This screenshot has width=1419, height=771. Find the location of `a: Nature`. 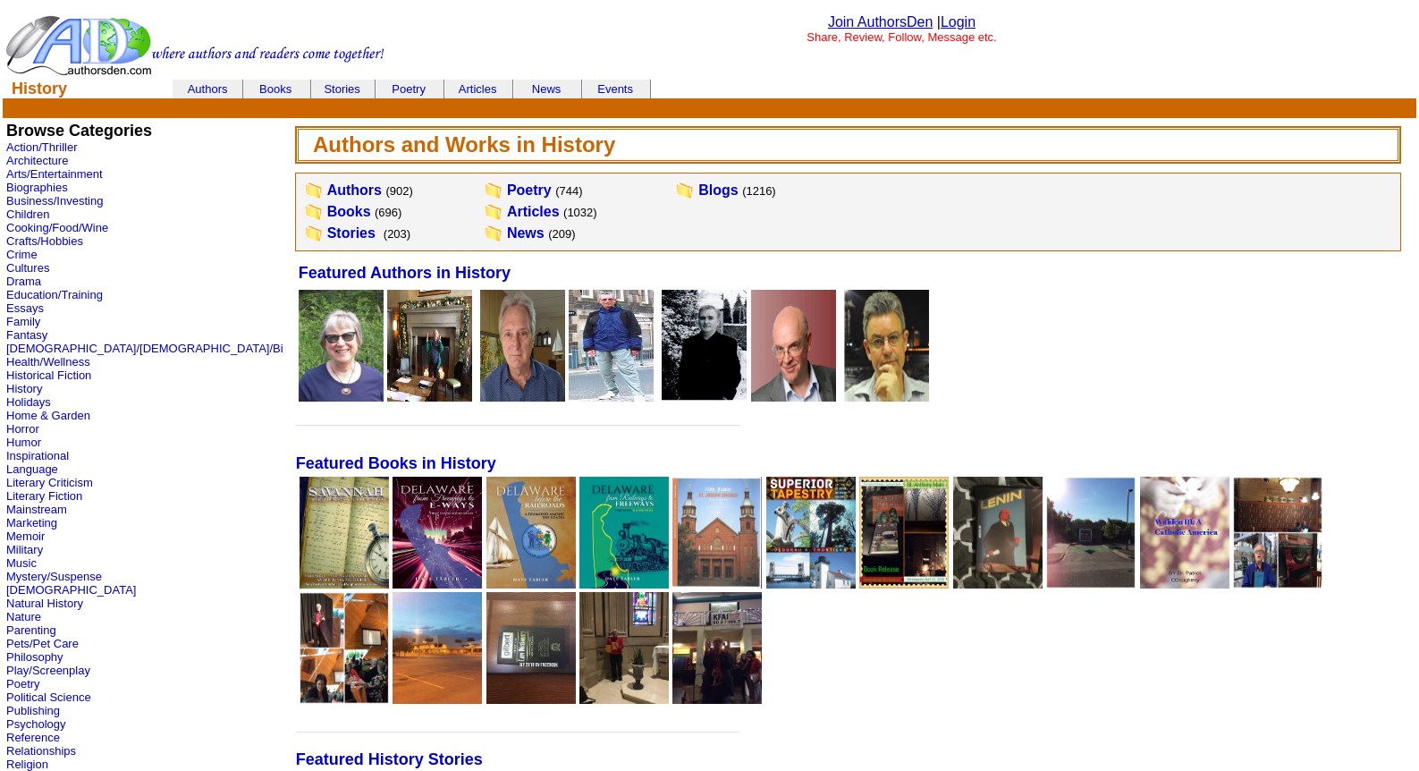

a: Nature is located at coordinates (23, 616).